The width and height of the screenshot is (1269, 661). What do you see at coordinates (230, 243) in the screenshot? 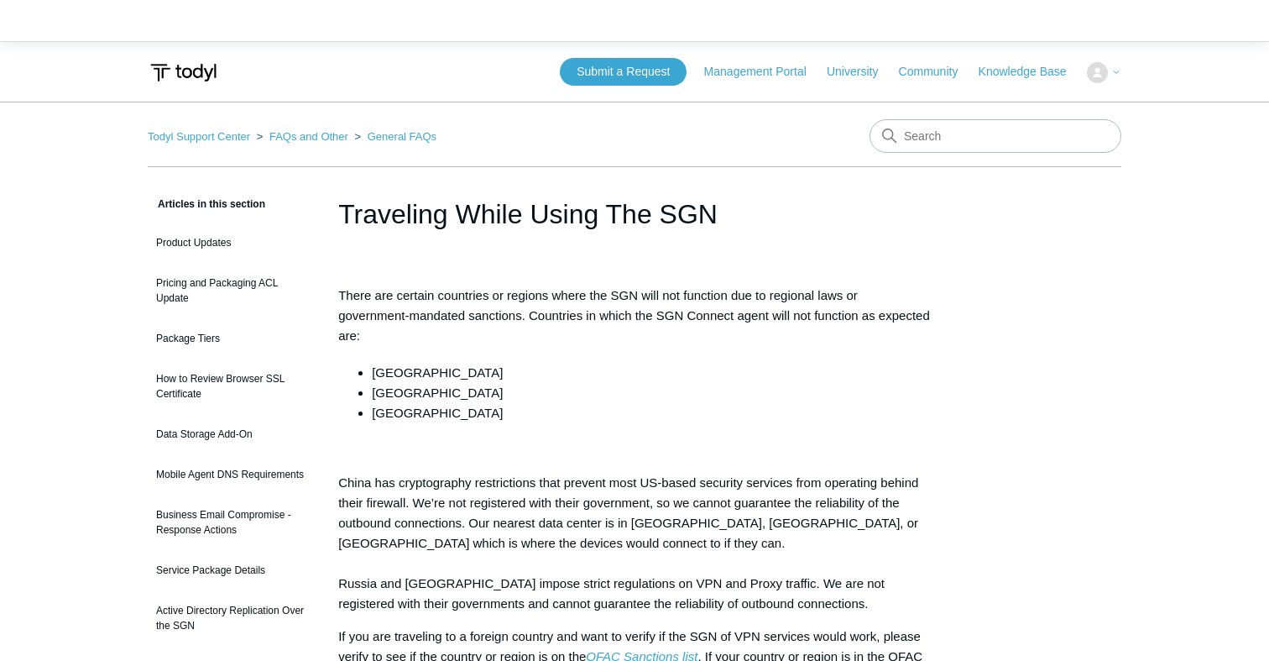
I see `a: Product Updates` at bounding box center [230, 243].